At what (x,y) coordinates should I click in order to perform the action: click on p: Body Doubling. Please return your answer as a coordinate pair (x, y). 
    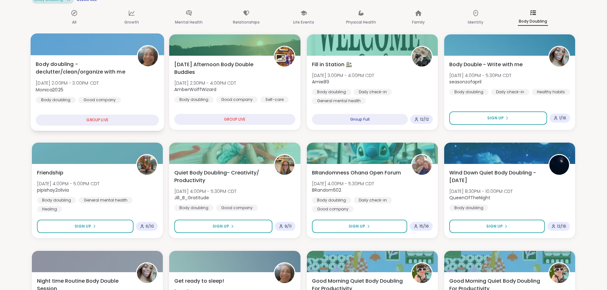
    Looking at the image, I should click on (533, 22).